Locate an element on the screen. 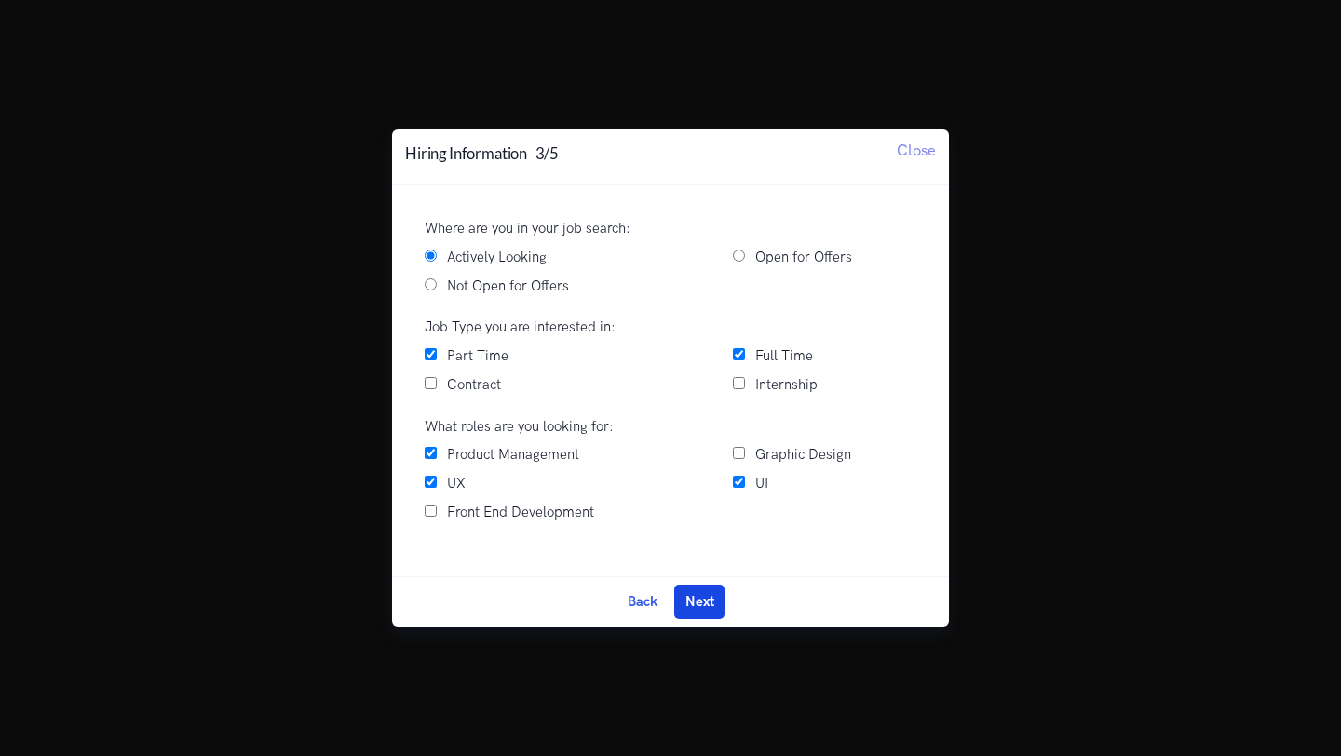 The image size is (1341, 756). label: Graphic Design is located at coordinates (803, 455).